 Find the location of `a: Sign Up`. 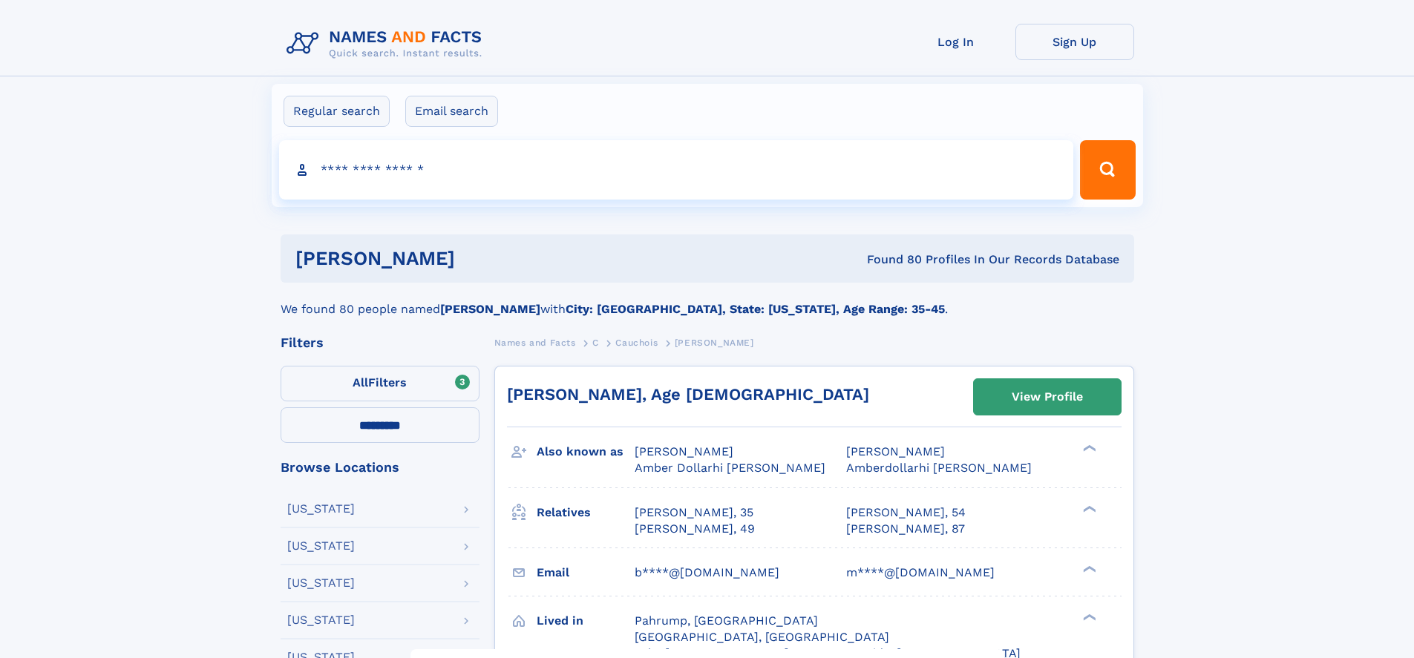

a: Sign Up is located at coordinates (1075, 42).